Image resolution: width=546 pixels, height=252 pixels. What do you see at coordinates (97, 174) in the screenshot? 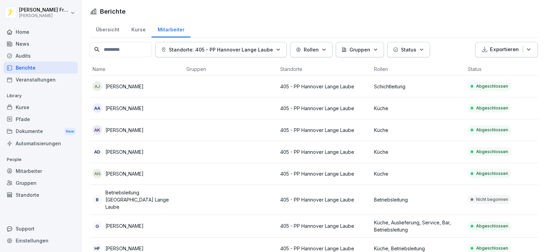
I see `div: AN` at bounding box center [97, 174].